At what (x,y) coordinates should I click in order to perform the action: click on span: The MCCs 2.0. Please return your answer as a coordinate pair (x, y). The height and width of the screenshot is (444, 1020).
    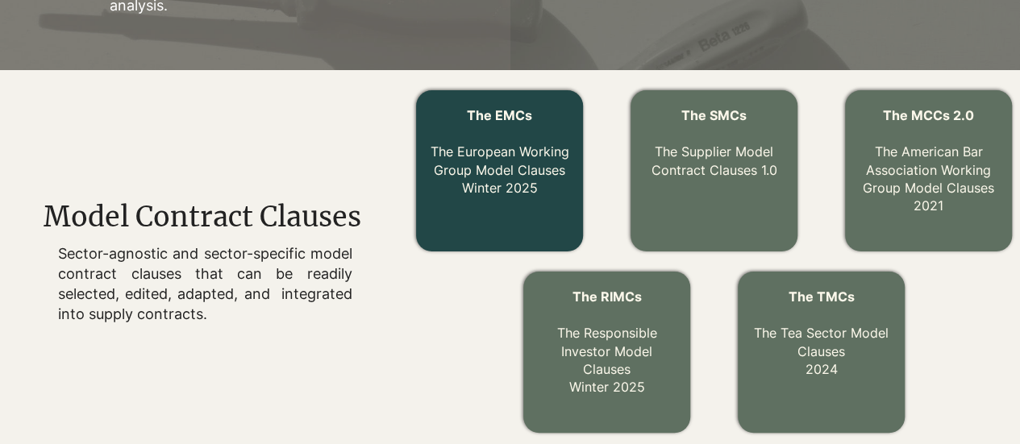
    Looking at the image, I should click on (928, 115).